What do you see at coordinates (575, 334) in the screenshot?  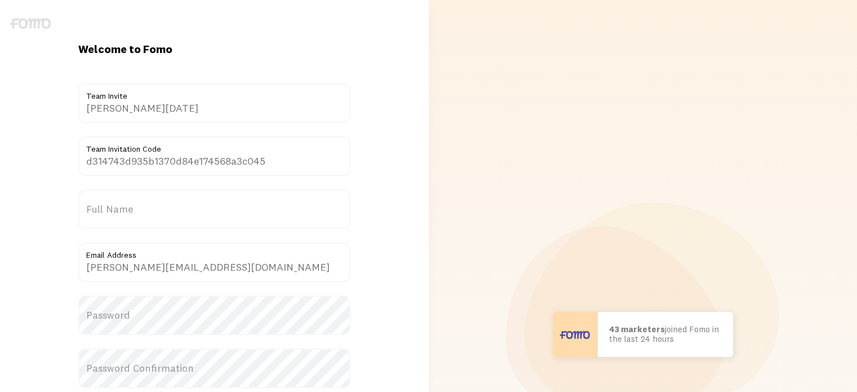 I see `img: User avatar` at bounding box center [575, 334].